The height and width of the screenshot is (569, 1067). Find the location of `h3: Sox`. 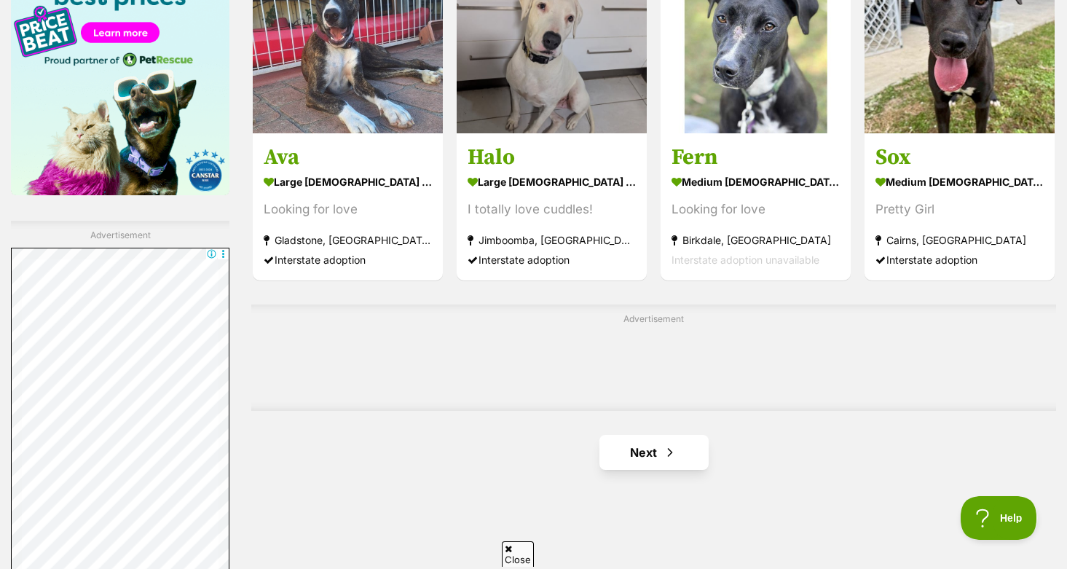

h3: Sox is located at coordinates (959, 158).